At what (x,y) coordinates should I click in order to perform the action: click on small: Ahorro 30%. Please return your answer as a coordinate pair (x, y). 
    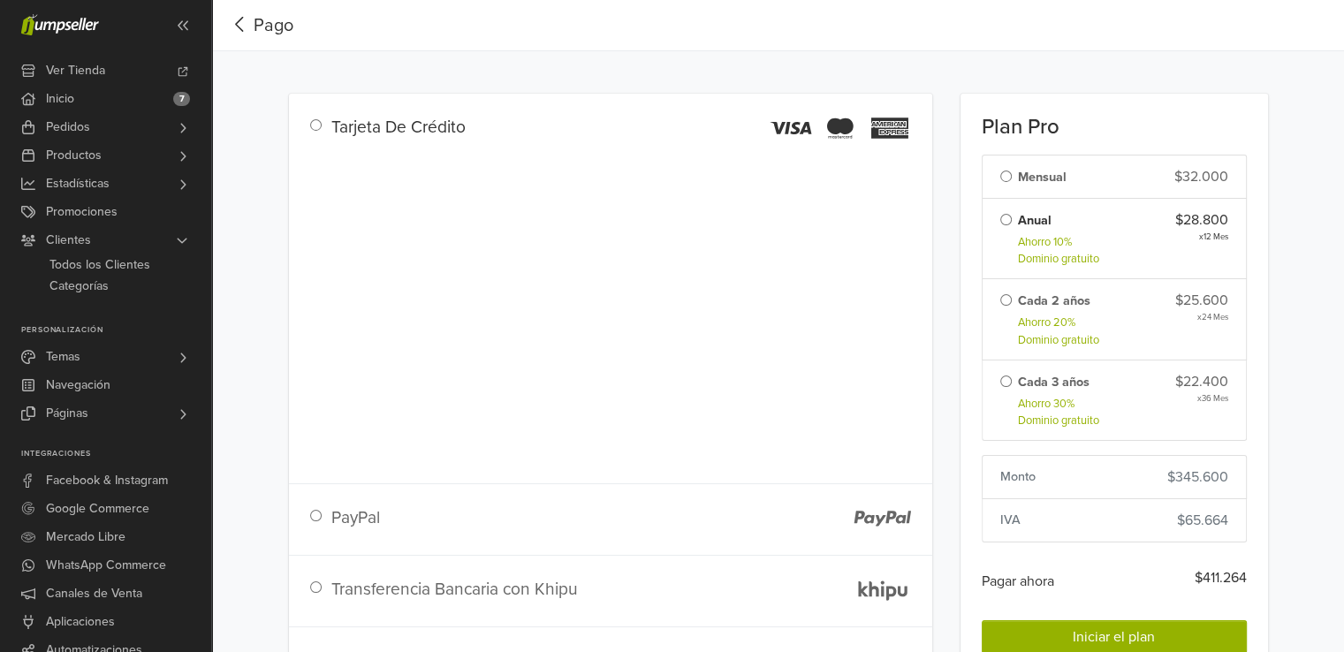
    Looking at the image, I should click on (1058, 404).